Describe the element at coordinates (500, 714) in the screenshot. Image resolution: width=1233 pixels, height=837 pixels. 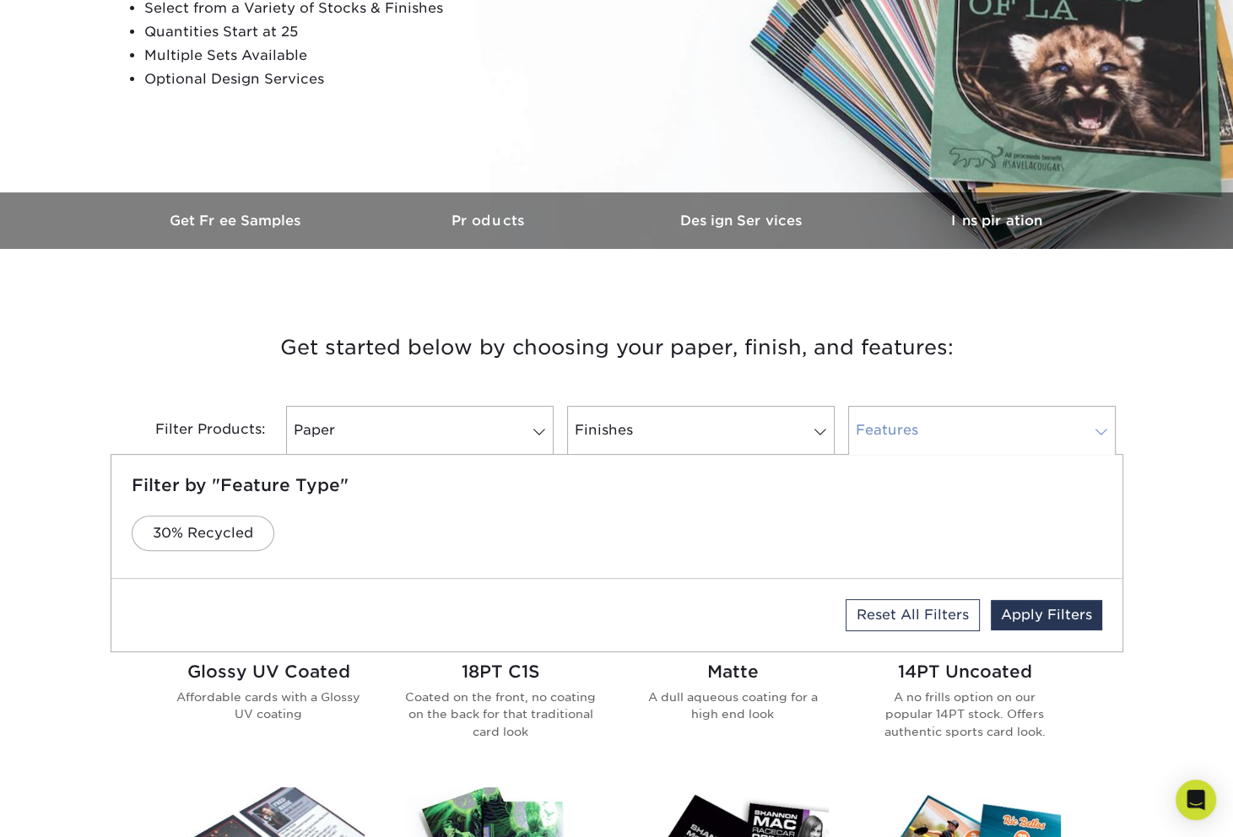
I see `p: Coated on the front, no coating on the back for that traditional card look` at that location.